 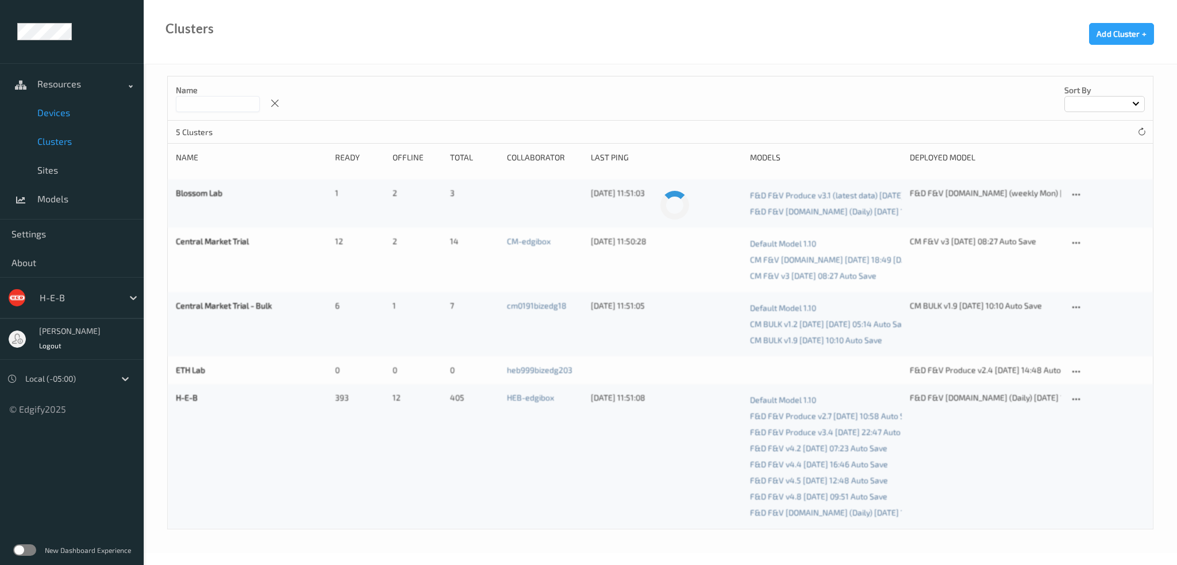 What do you see at coordinates (187, 397) in the screenshot?
I see `a: H-E-B` at bounding box center [187, 397].